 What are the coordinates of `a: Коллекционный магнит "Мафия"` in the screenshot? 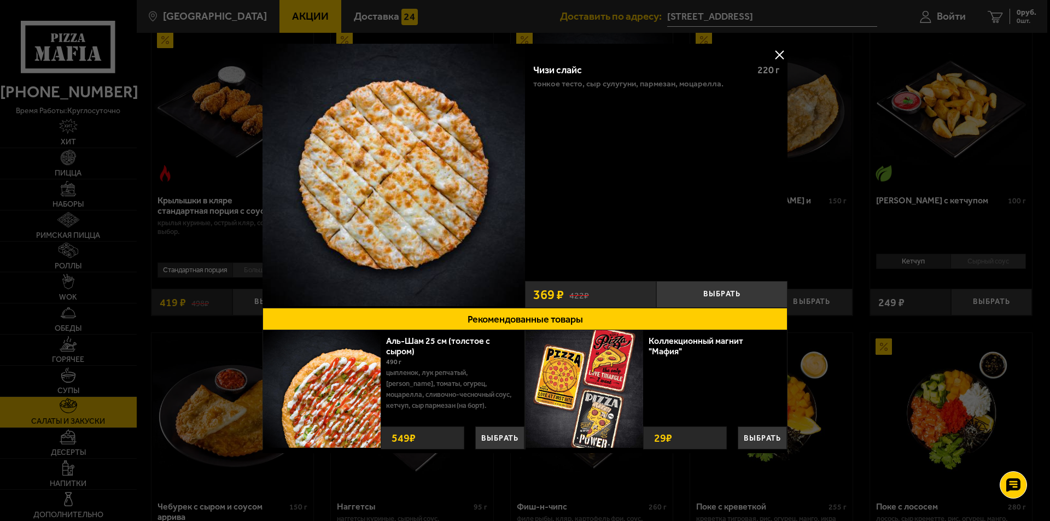 It's located at (696, 346).